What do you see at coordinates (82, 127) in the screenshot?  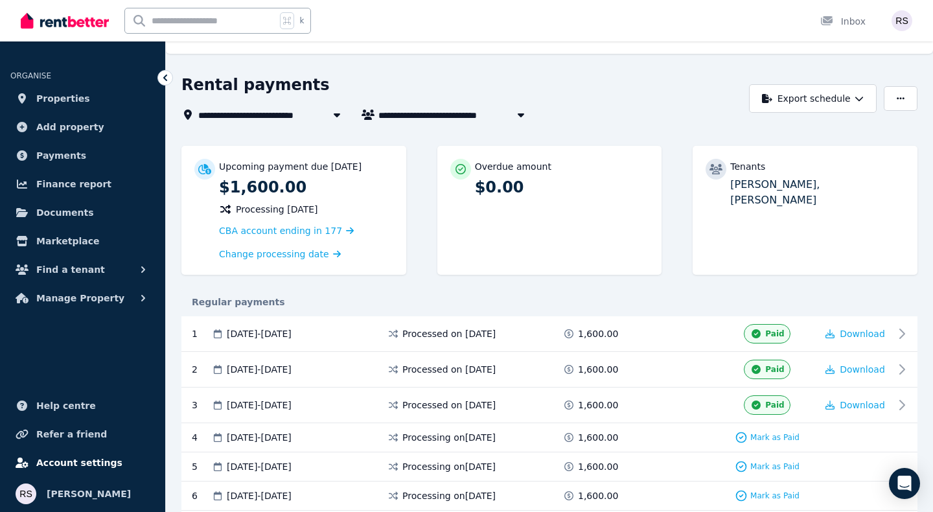 I see `a: Add property` at bounding box center [82, 127].